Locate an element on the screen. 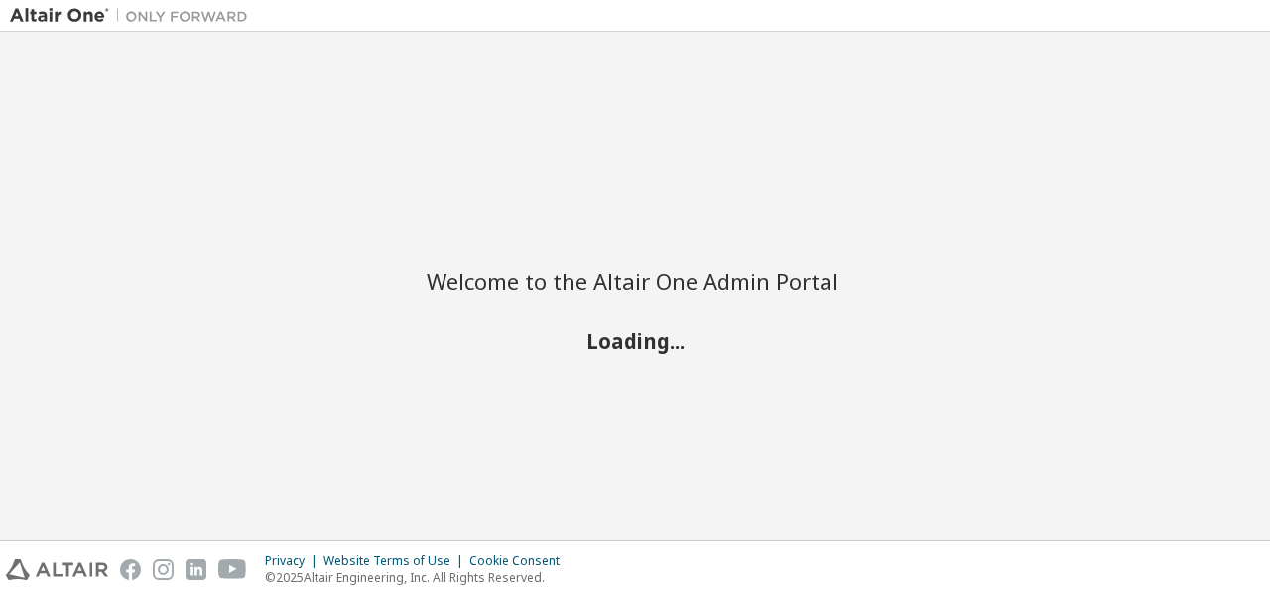 The width and height of the screenshot is (1270, 598). img: Altair One is located at coordinates (134, 16).